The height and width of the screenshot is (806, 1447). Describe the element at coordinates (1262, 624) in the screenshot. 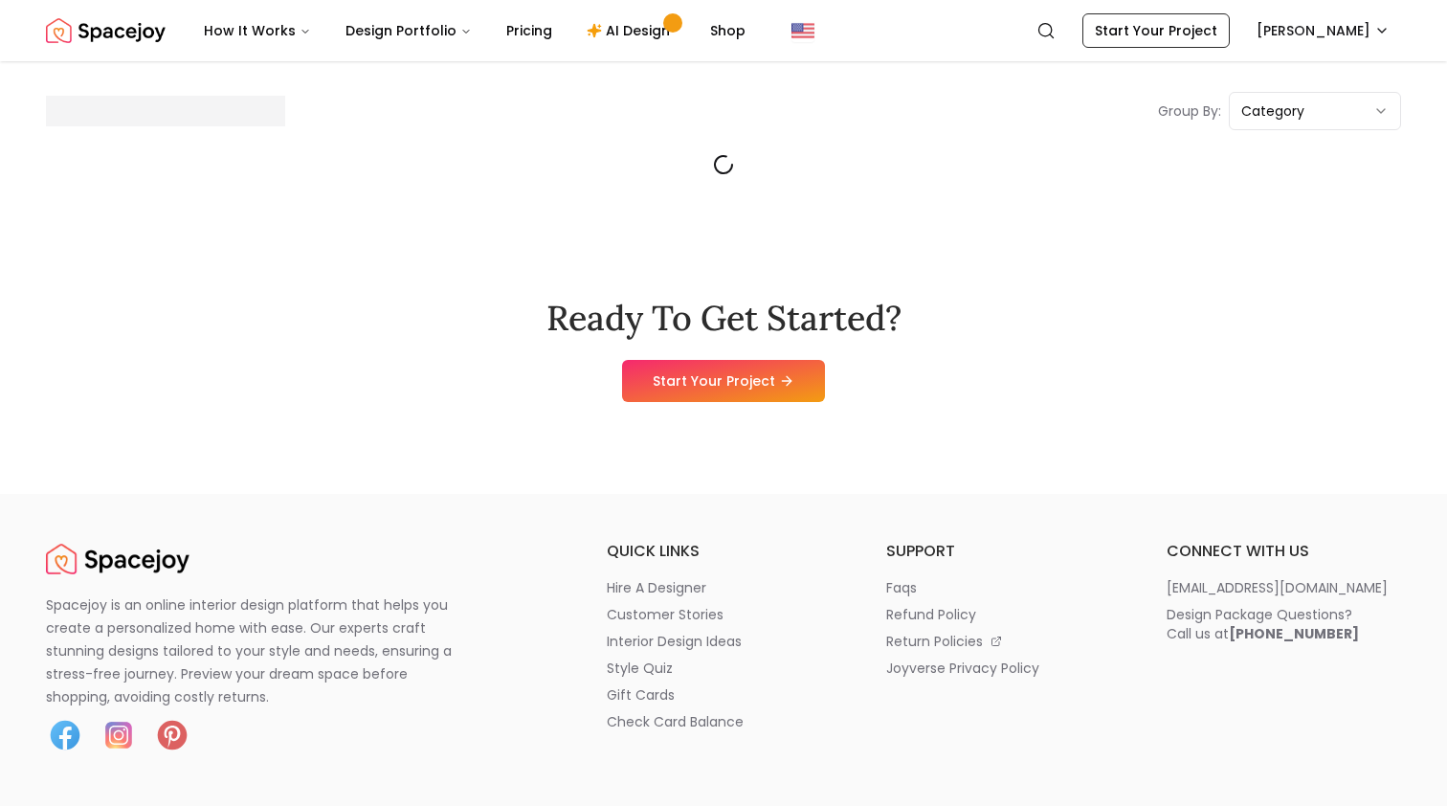

I see `div: Design Package Questions? Call us at` at that location.